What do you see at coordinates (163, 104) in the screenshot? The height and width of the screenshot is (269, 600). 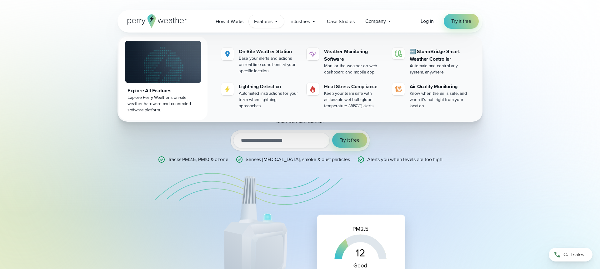 I see `div: Explore Perry Weather's on-site weather hardware and connected software platform.` at bounding box center [163, 104].